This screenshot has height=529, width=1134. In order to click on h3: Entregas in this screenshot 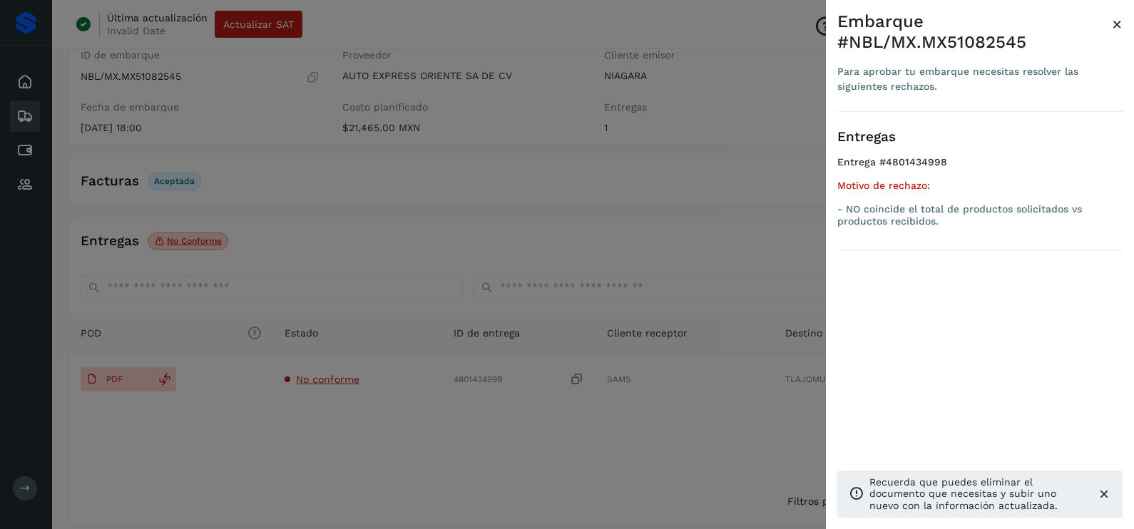, I will do `click(980, 137)`.